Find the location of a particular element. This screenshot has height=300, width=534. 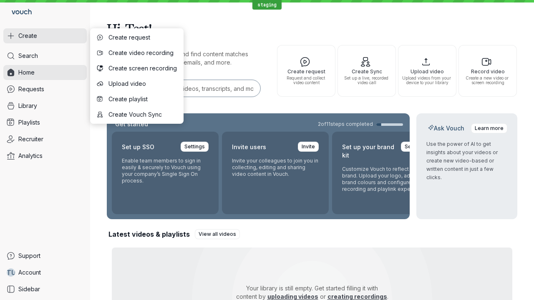

span: Record video is located at coordinates (487, 71).